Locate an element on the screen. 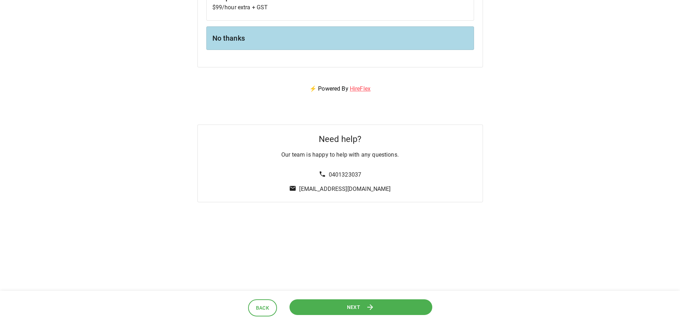 The image size is (680, 325). h6: No thanks is located at coordinates (340, 38).